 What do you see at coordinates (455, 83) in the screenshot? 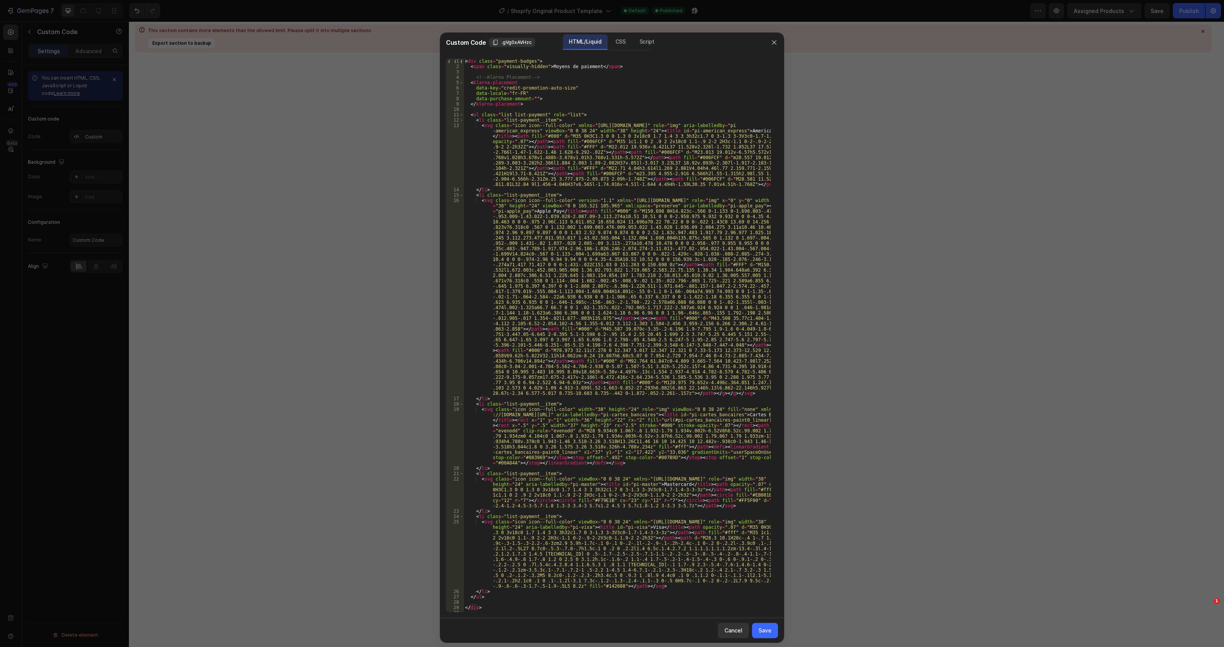
I see `div: 5` at bounding box center [455, 83].